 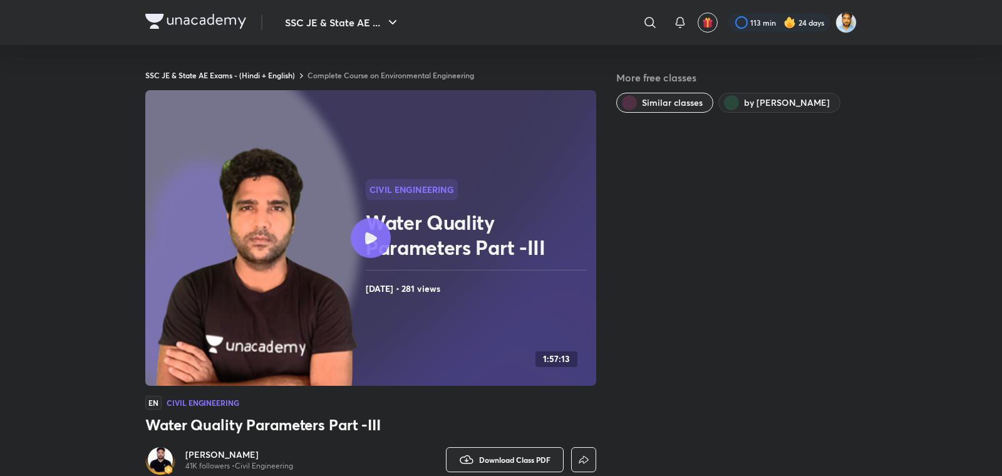 I want to click on h3: Water Quality Parameters Part -III, so click(x=371, y=425).